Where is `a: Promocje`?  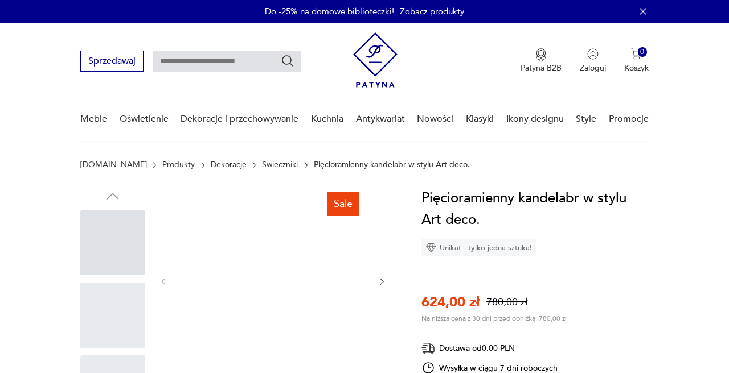
a: Promocje is located at coordinates (628, 119).